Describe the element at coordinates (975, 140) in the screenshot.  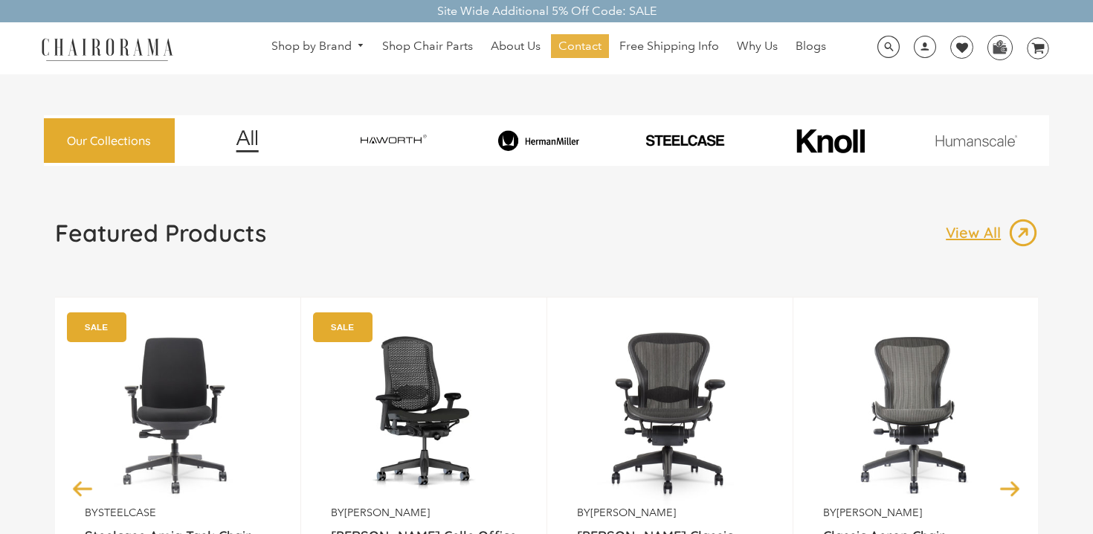
I see `img: image_11.png` at that location.